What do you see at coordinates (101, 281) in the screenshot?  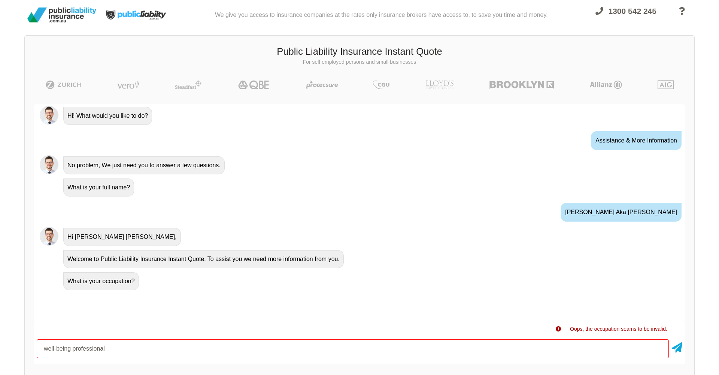 I see `div: What is your occupation?` at bounding box center [101, 281].